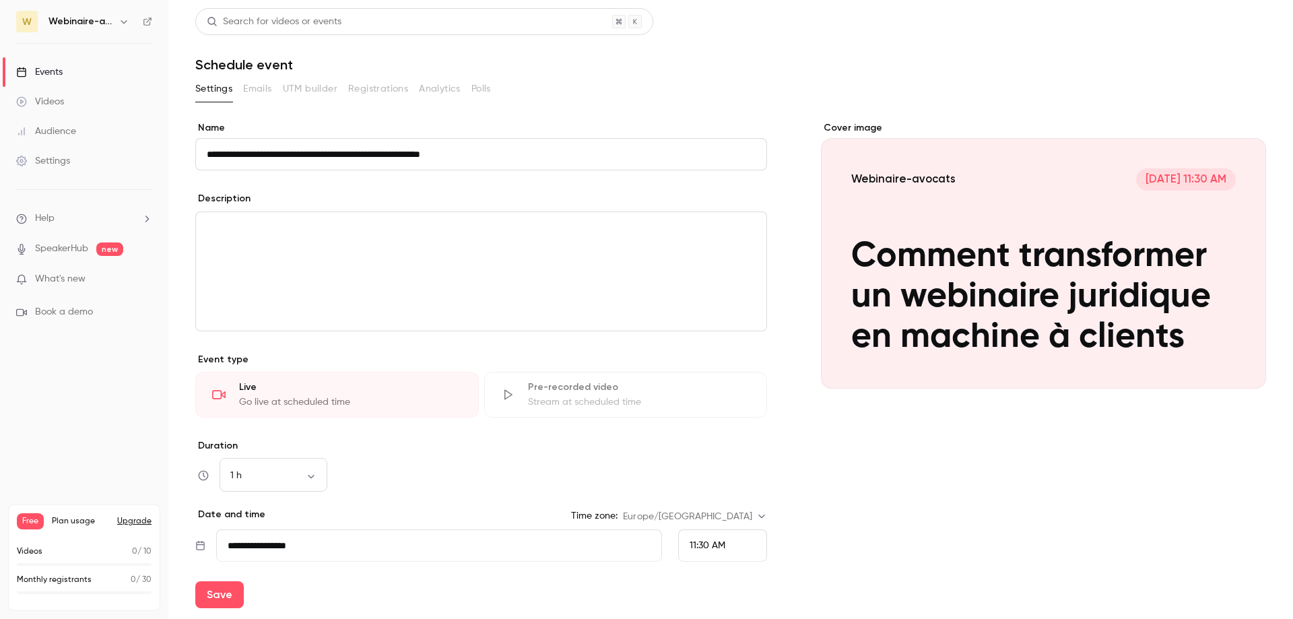 Image resolution: width=1293 pixels, height=619 pixels. I want to click on section: Cover image, so click(1043, 255).